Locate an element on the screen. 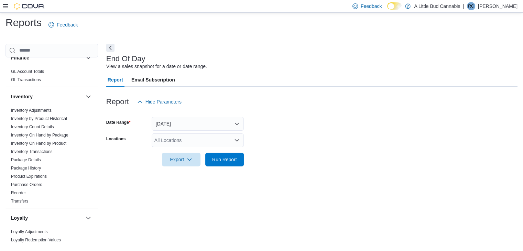  h1: Reports is located at coordinates (23, 23).